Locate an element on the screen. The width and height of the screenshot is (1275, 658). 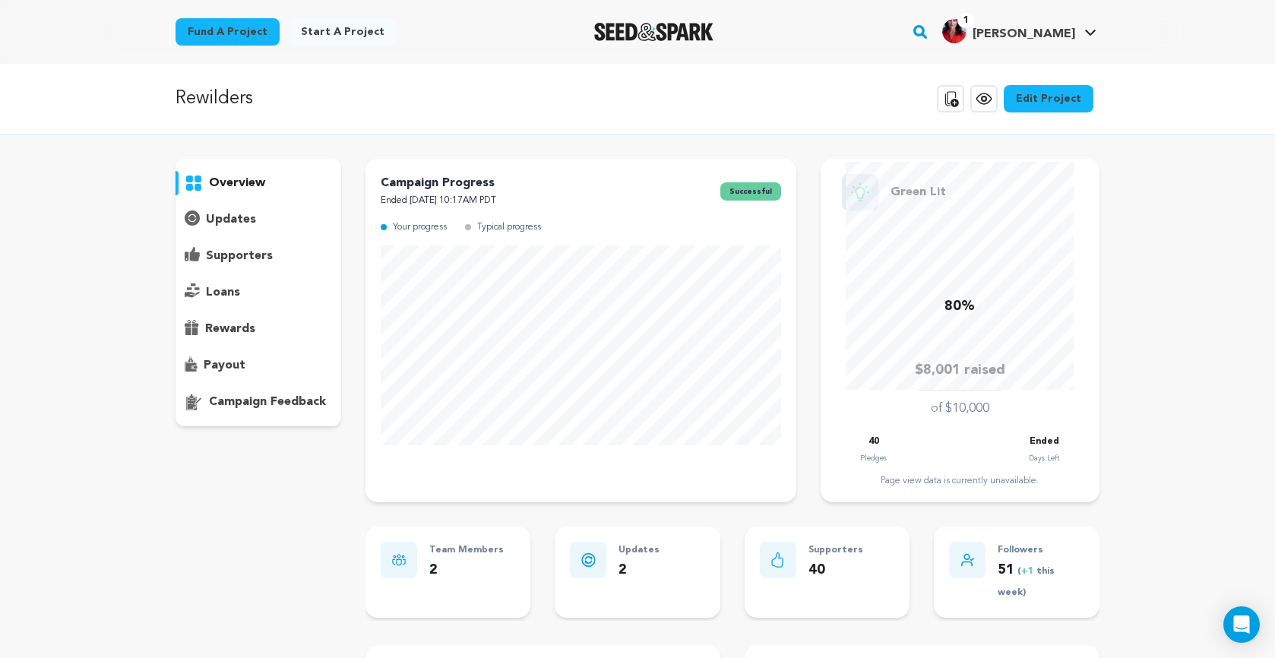
a: Edit Project is located at coordinates (1049, 99).